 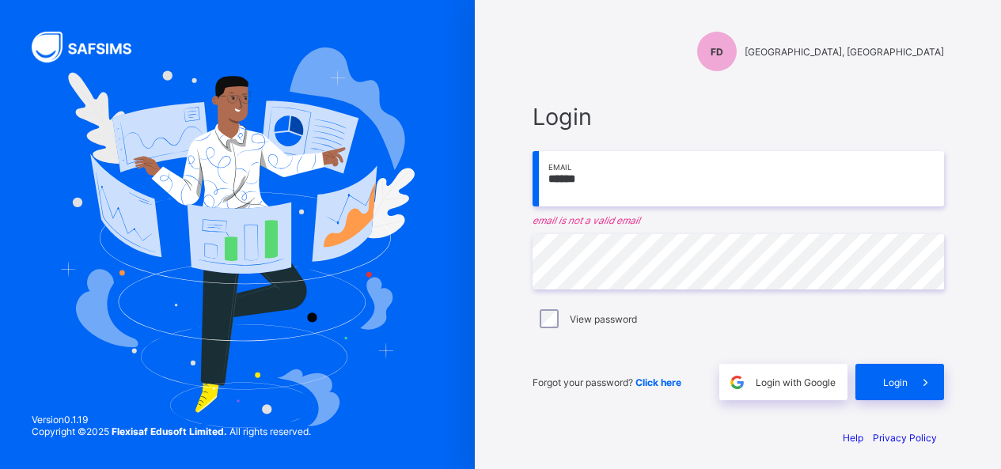 I want to click on span: Click here, so click(x=659, y=382).